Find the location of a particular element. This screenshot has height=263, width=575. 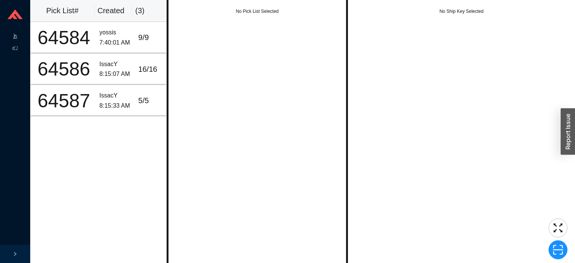

div: 5 / 5 is located at coordinates (150, 100).